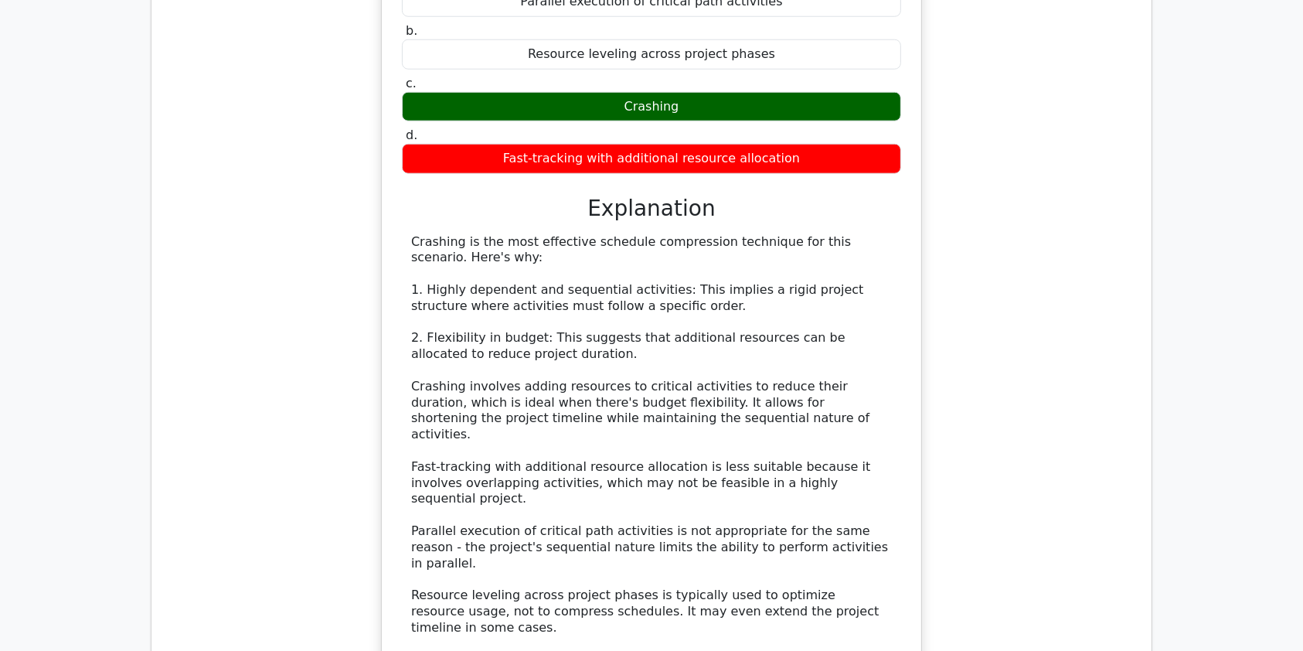 This screenshot has width=1303, height=651. I want to click on span: d., so click(411, 134).